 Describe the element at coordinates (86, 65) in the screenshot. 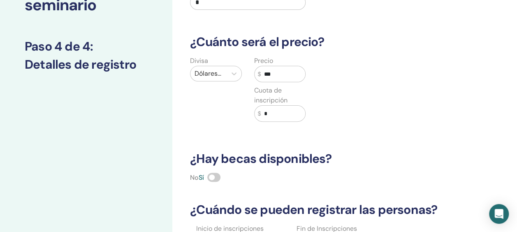

I see `h3: Detalles de registro` at that location.